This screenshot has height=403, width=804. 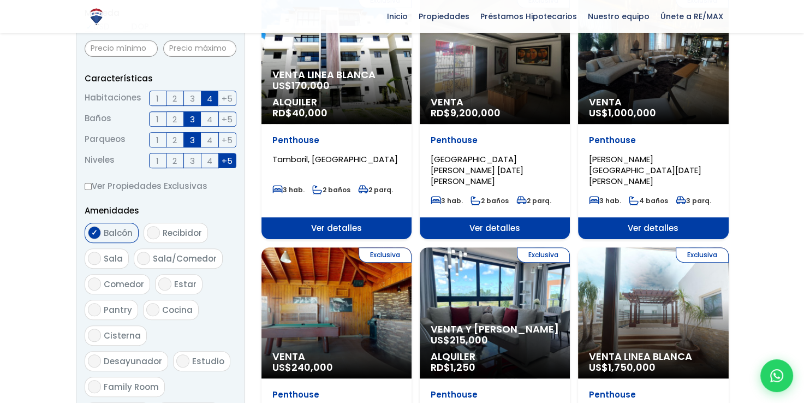 What do you see at coordinates (444, 16) in the screenshot?
I see `span: Propiedades` at bounding box center [444, 16].